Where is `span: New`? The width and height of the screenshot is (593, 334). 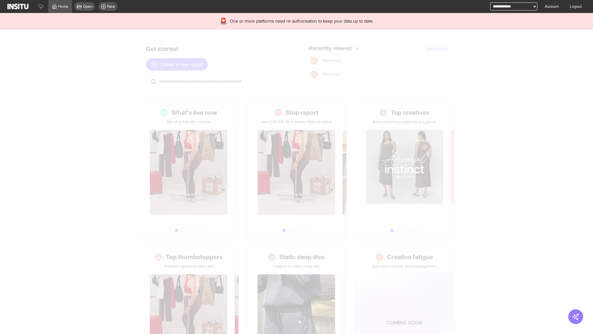
span: New is located at coordinates (111, 6).